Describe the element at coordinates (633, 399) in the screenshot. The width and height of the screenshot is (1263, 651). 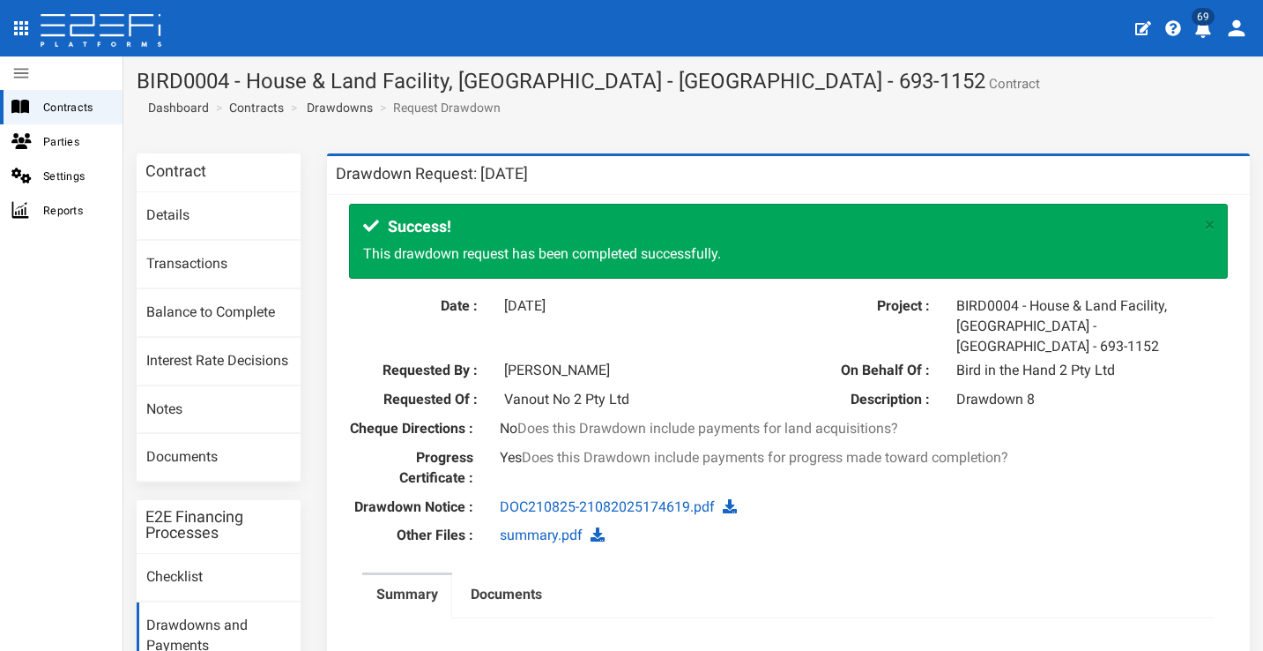
I see `div: Vanout No 2 Pty Ltd` at that location.